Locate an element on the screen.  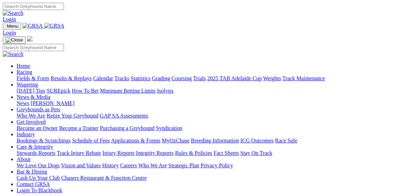
a: Bookings & Scratchings is located at coordinates (44, 140).